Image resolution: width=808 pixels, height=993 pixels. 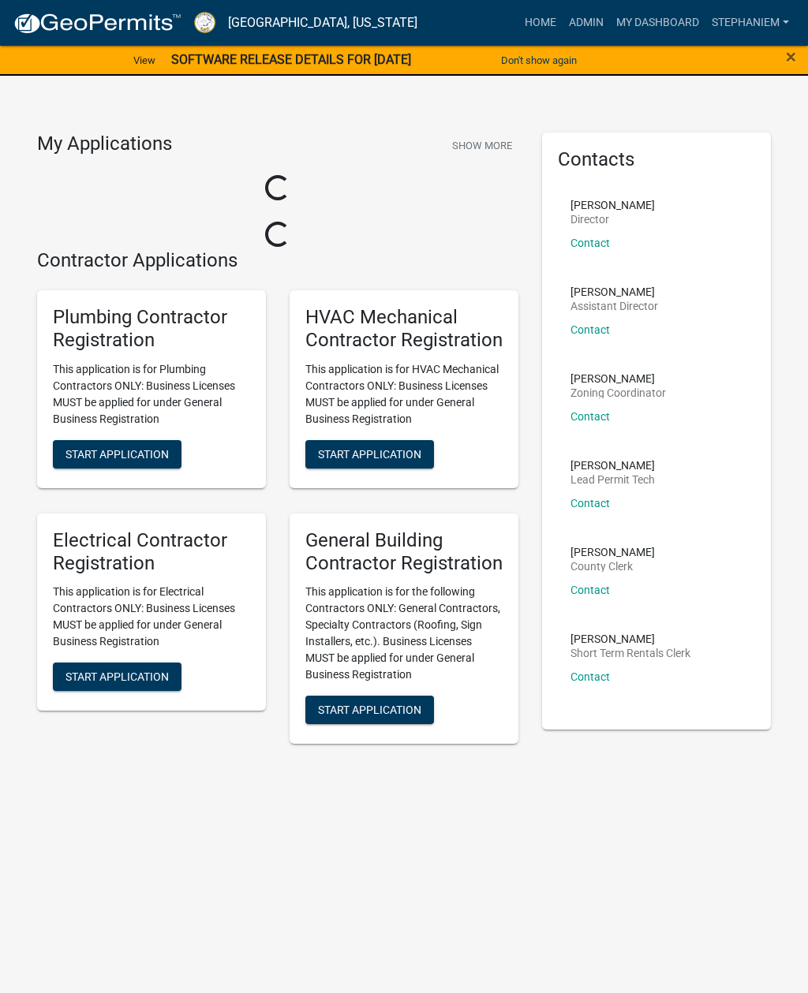 What do you see at coordinates (152, 329) in the screenshot?
I see `h5: Plumbing Contractor Registration` at bounding box center [152, 329].